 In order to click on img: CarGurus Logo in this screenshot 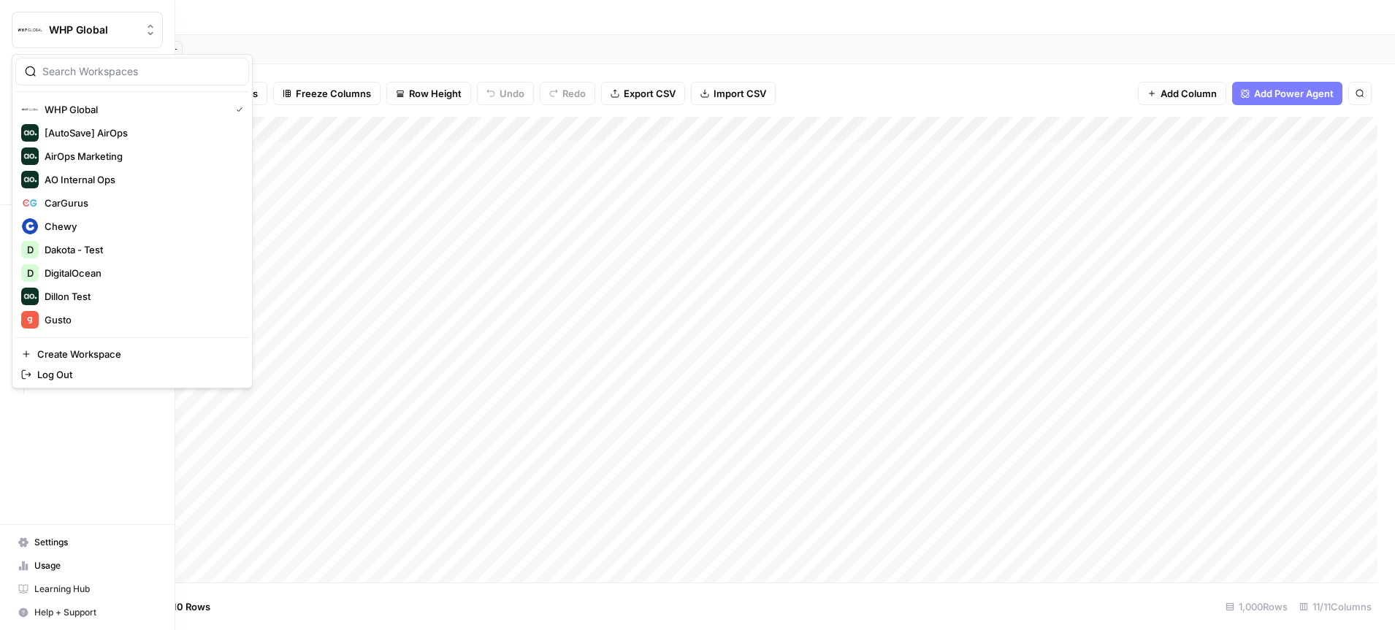, I will do `click(30, 203)`.